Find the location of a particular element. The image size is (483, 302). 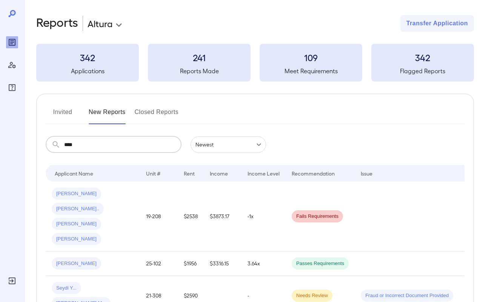

h5: Meet Requirements is located at coordinates (311, 71).